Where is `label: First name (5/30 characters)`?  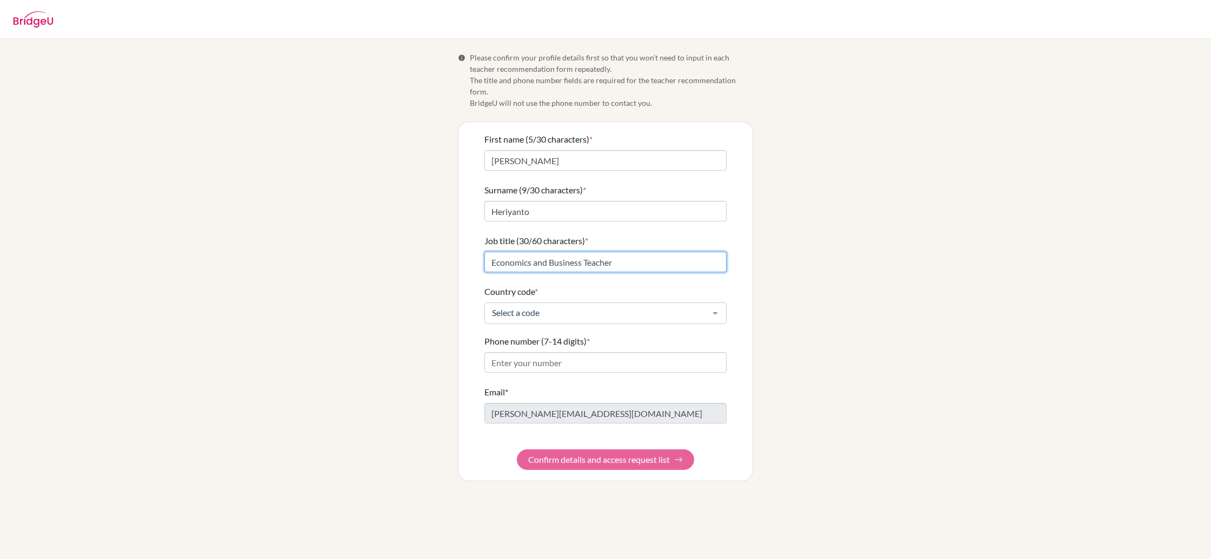
label: First name (5/30 characters) is located at coordinates (538, 139).